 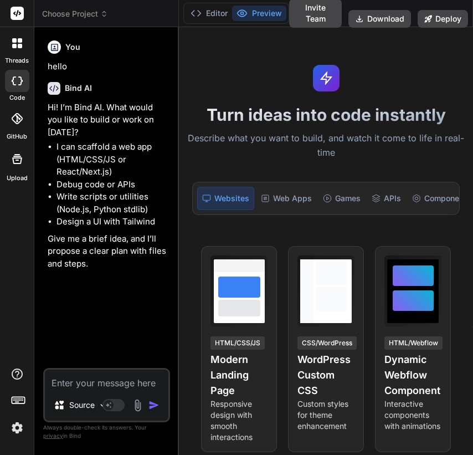 What do you see at coordinates (73, 47) in the screenshot?
I see `h6: You` at bounding box center [73, 47].